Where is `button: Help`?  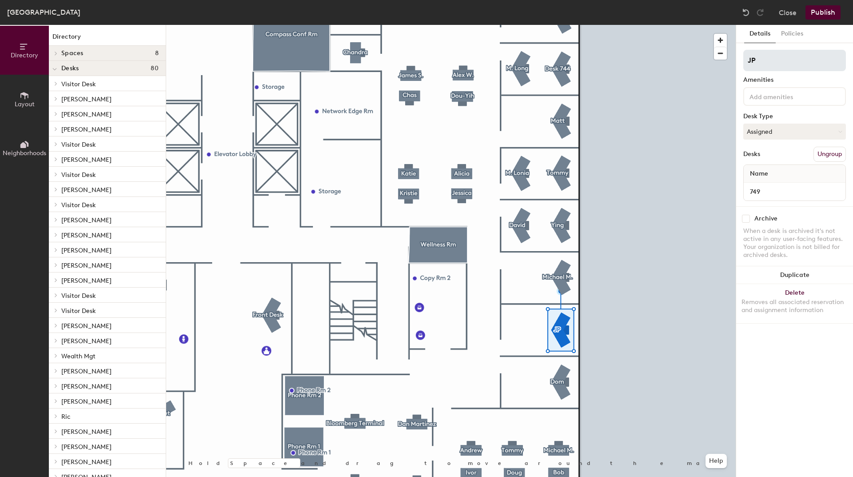 button: Help is located at coordinates (716, 461).